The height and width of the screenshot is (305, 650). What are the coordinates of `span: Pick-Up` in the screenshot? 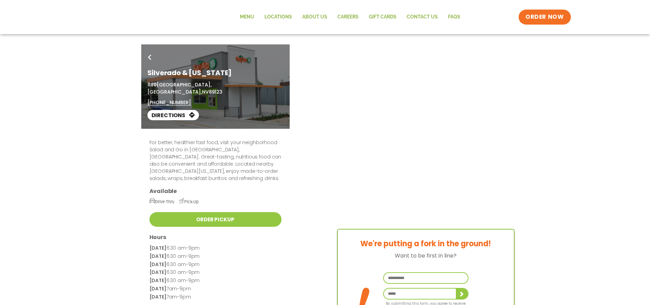 It's located at (189, 201).